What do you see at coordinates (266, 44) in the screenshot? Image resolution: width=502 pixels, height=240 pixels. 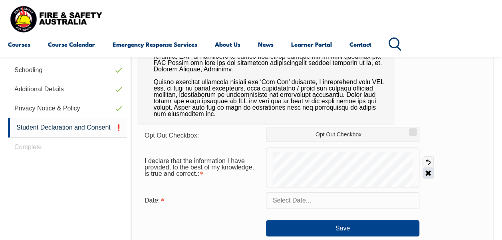 I see `a: News` at bounding box center [266, 44].